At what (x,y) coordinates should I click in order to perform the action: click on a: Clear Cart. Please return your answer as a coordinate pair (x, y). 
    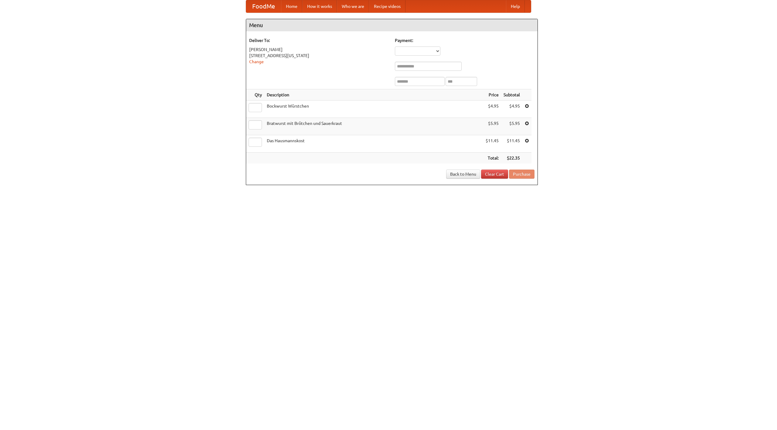
    Looking at the image, I should click on (495, 174).